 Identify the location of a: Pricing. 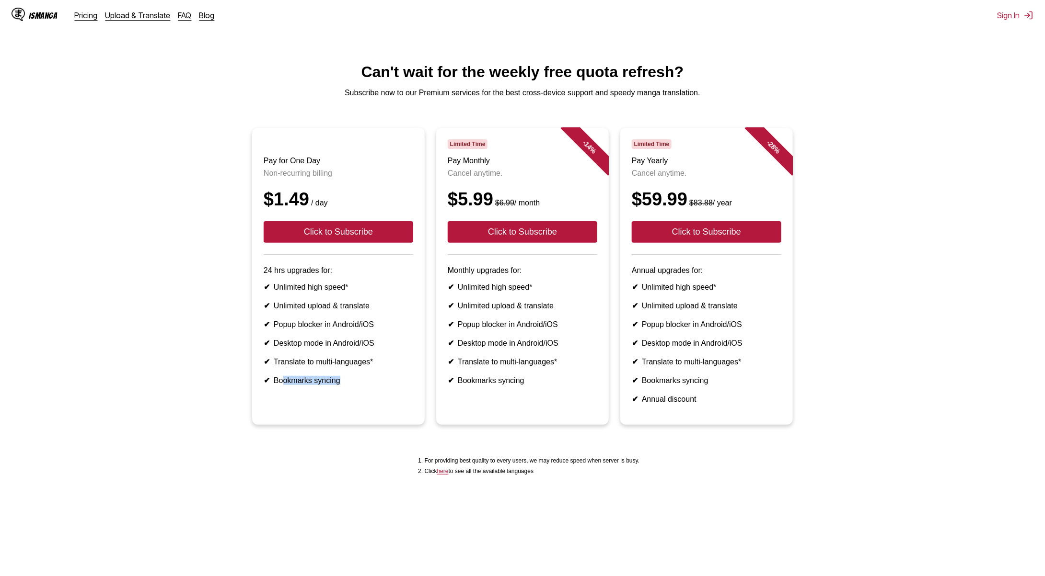
(86, 15).